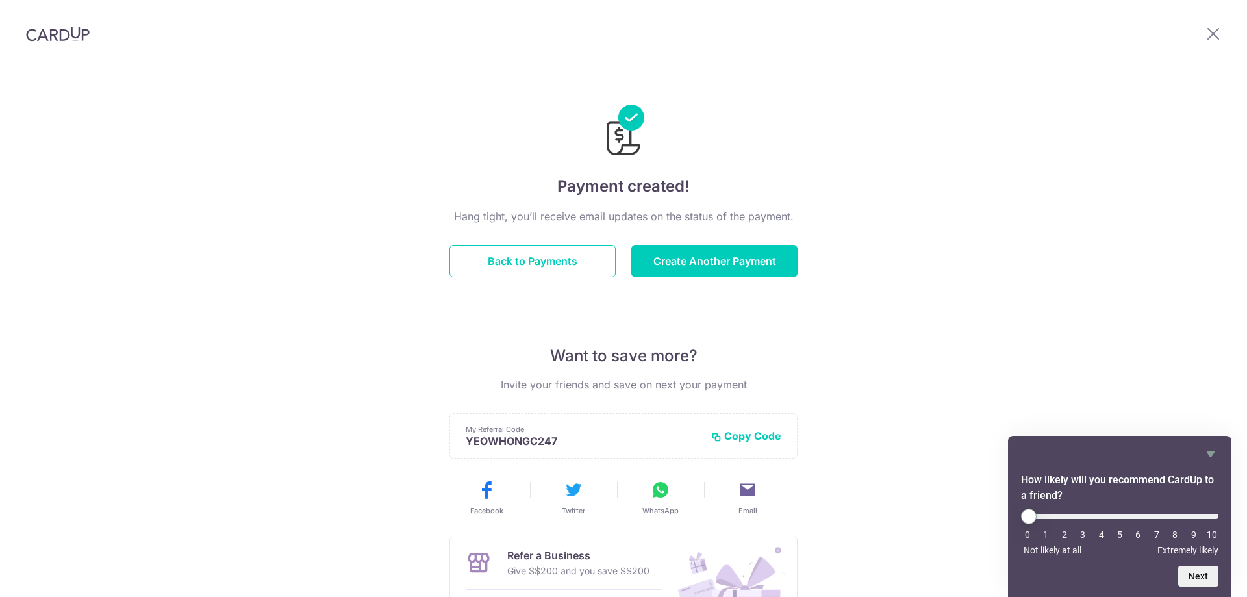 The height and width of the screenshot is (597, 1247). I want to click on li: 3, so click(1083, 535).